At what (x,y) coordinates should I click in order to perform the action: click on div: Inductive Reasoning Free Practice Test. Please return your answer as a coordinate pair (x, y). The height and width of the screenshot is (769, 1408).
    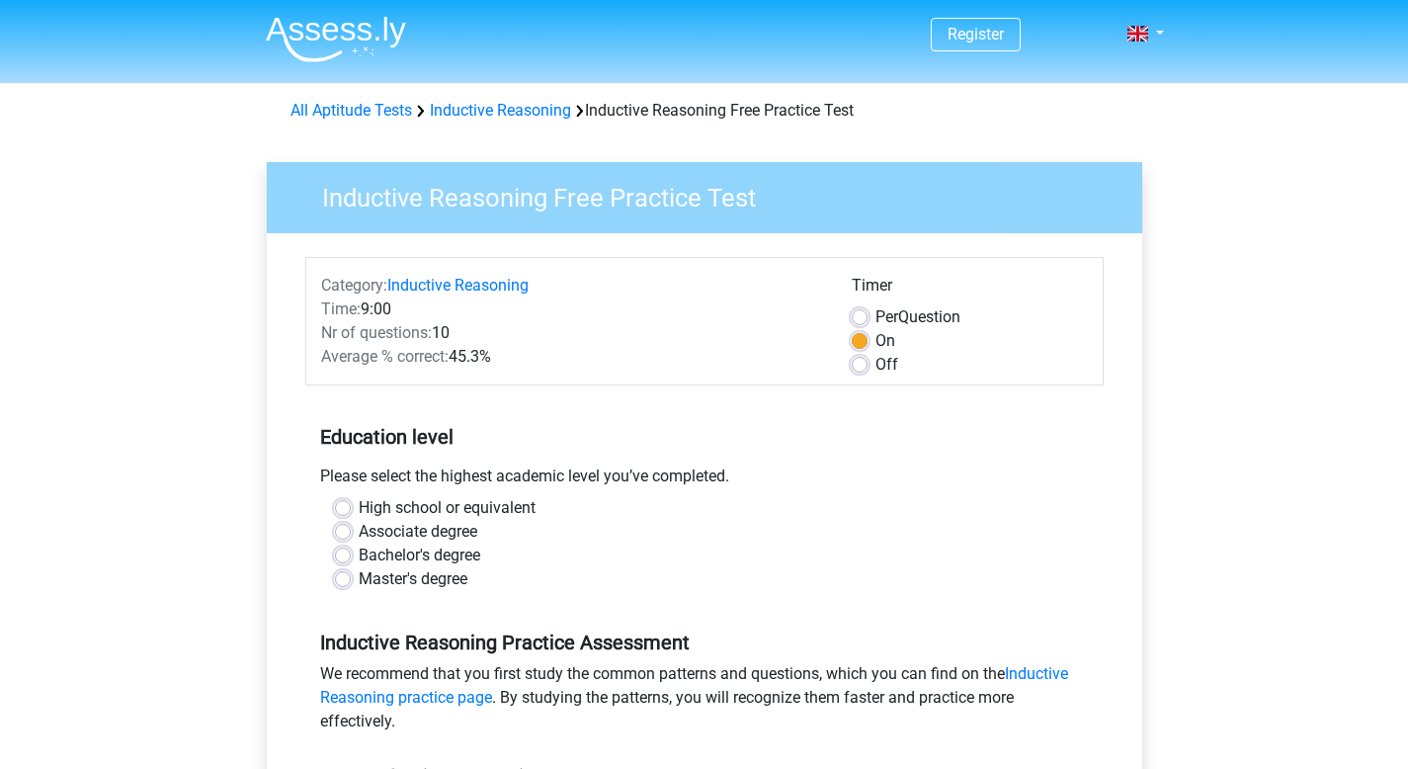
    Looking at the image, I should click on (704, 111).